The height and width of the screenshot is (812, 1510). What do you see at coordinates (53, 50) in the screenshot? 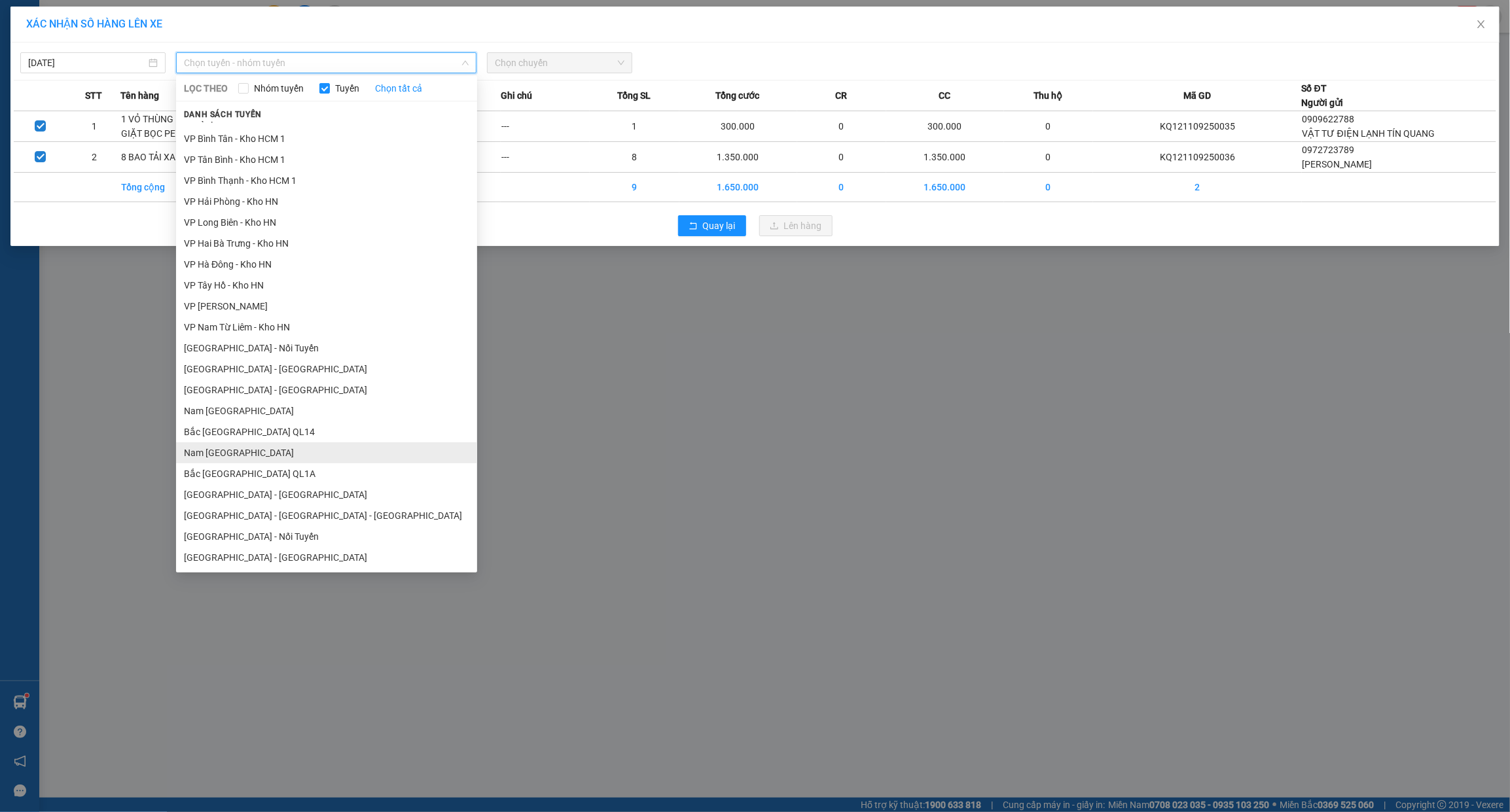
I see `strong: CSKH:` at bounding box center [53, 50].